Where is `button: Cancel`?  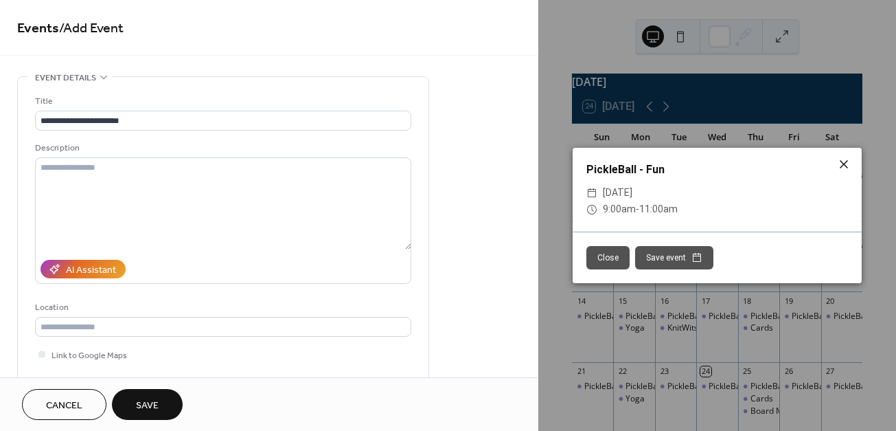 button: Cancel is located at coordinates (64, 404).